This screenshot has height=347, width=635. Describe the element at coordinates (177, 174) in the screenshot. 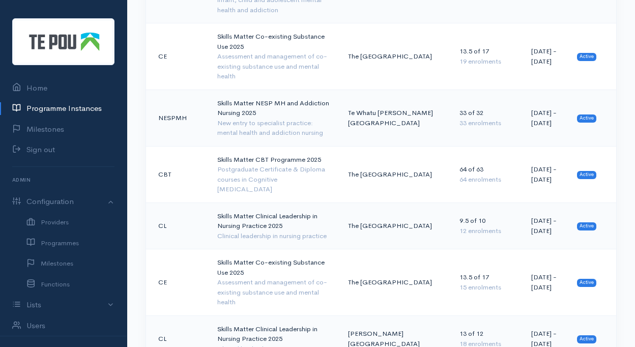

I see `td: CBT` at that location.